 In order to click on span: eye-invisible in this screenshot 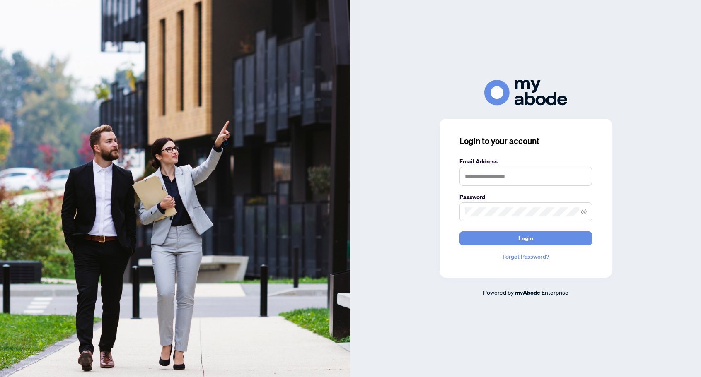, I will do `click(584, 212)`.